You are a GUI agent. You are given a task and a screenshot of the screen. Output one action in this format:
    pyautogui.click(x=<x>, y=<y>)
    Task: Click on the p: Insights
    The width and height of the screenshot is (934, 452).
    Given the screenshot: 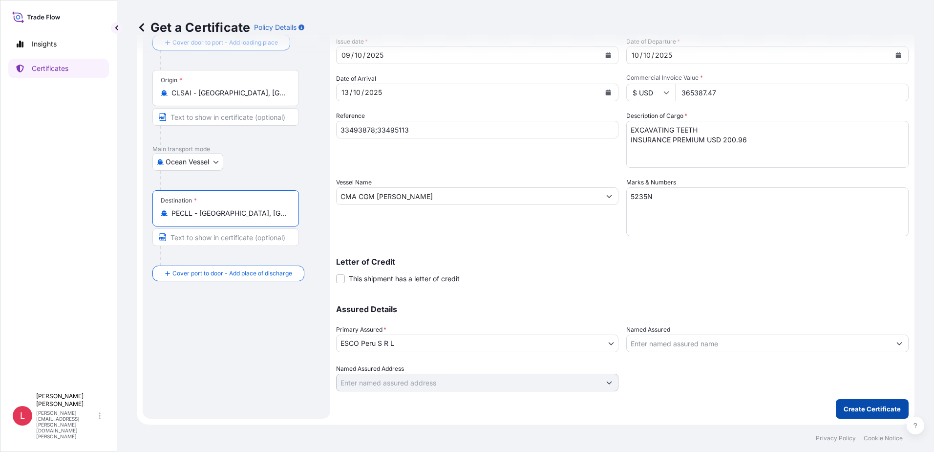 What is the action you would take?
    pyautogui.click(x=44, y=44)
    